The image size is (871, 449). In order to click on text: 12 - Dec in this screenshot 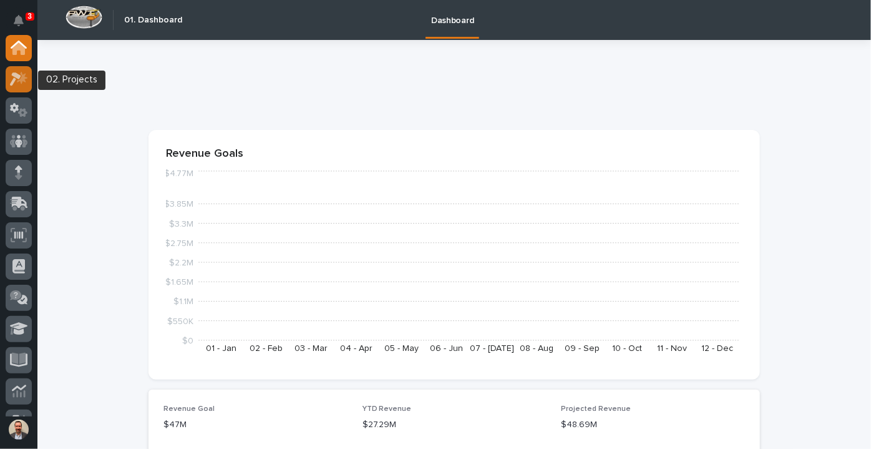, I will do `click(717, 348)`.